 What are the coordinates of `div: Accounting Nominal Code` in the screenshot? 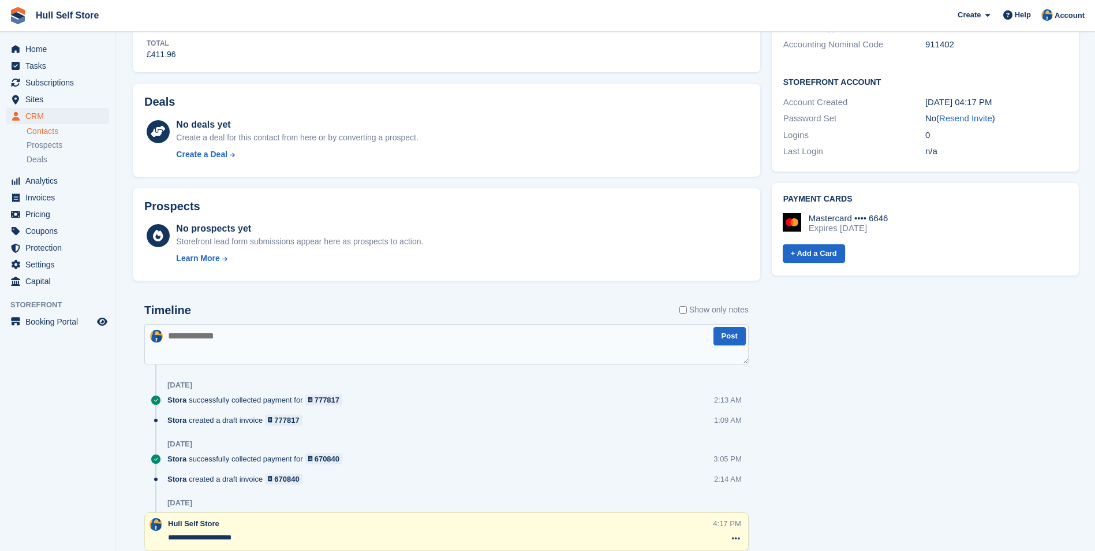 It's located at (854, 44).